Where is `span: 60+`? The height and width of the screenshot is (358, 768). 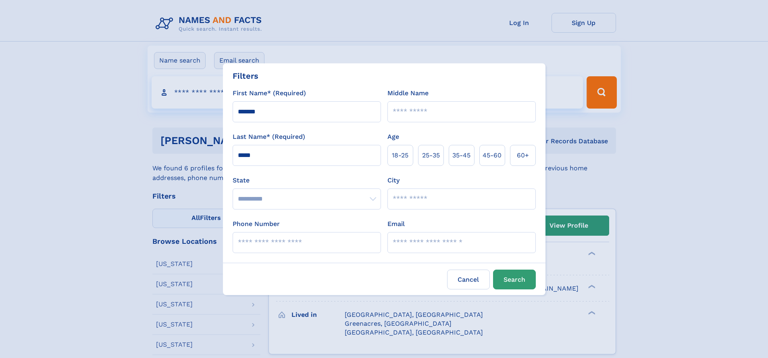 span: 60+ is located at coordinates (523, 155).